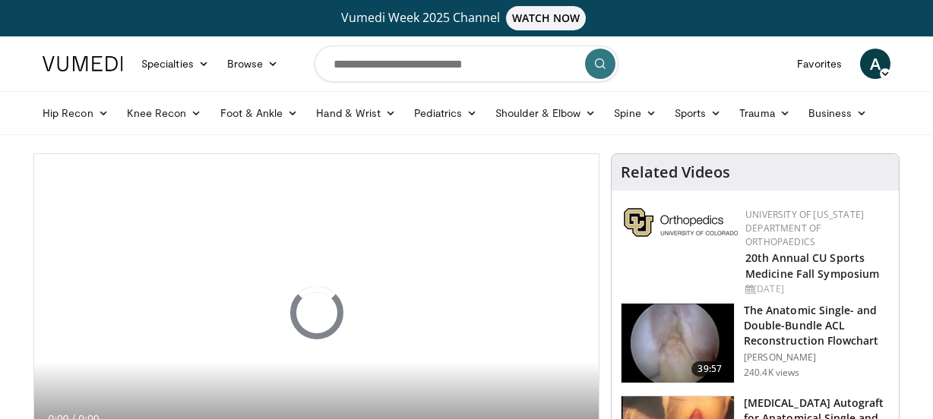  I want to click on a: Business, so click(838, 113).